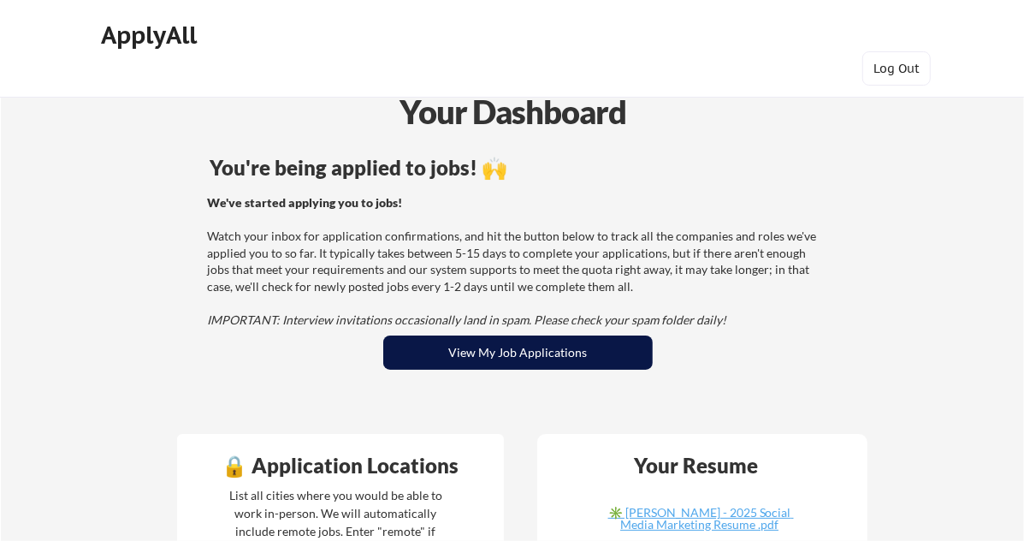 This screenshot has height=541, width=1024. What do you see at coordinates (513, 111) in the screenshot?
I see `div: Your Dashboard` at bounding box center [513, 111].